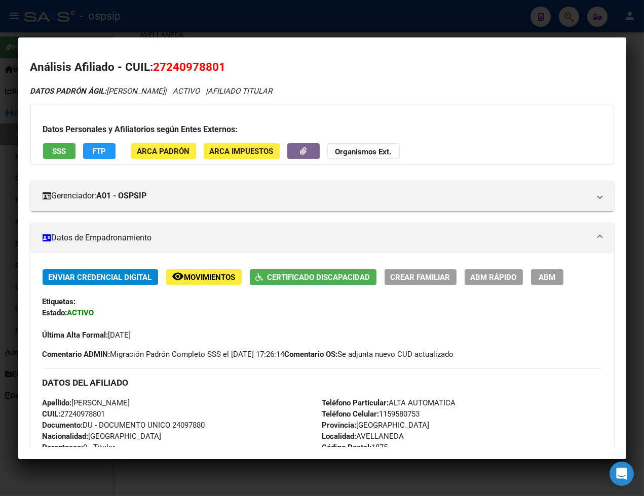 The width and height of the screenshot is (644, 496). I want to click on strong: Documento:, so click(63, 426).